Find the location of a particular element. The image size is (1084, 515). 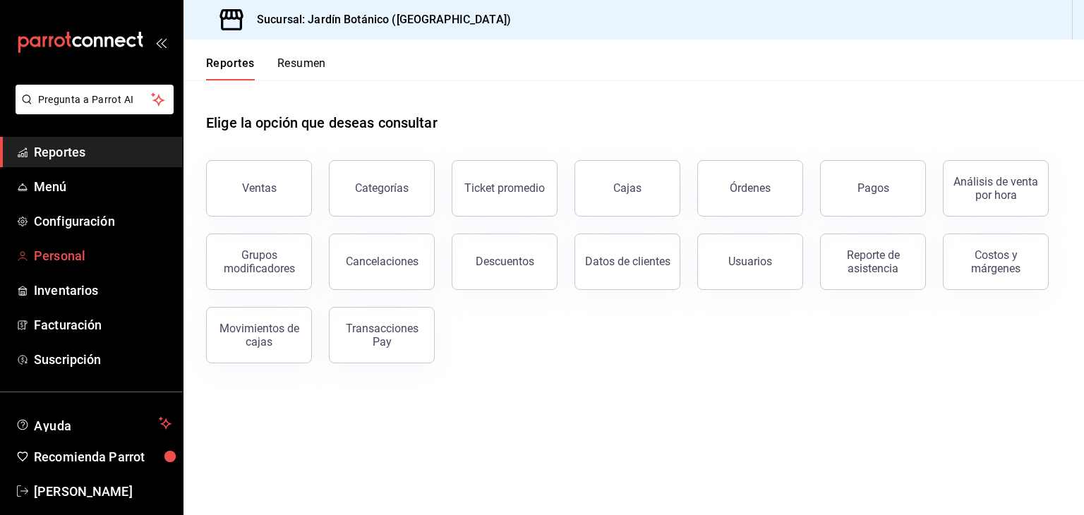

div: Pagos is located at coordinates (873, 188).